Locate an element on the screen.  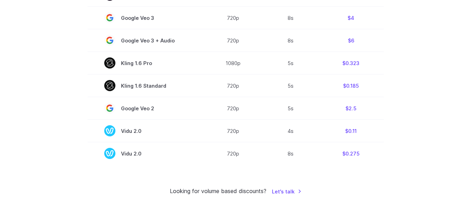
td: $0.11 is located at coordinates (351, 131).